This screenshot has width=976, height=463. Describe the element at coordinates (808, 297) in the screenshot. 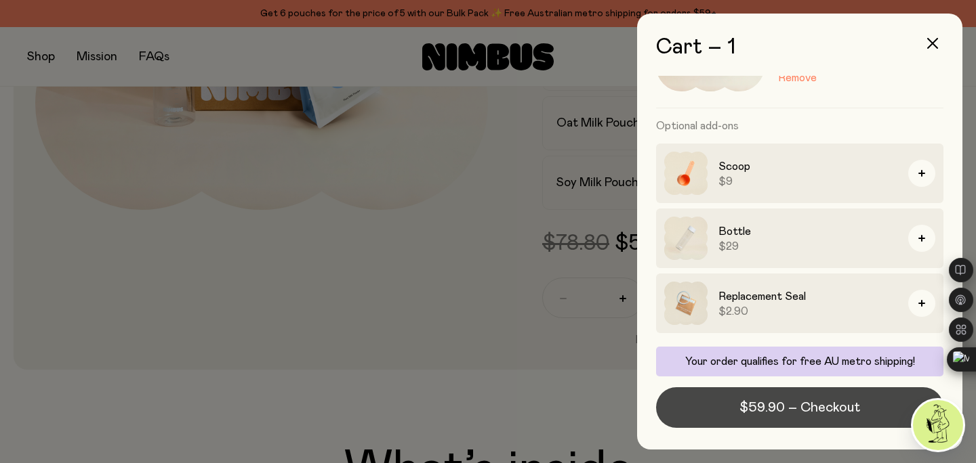

I see `h3: Replacement Seal` at that location.